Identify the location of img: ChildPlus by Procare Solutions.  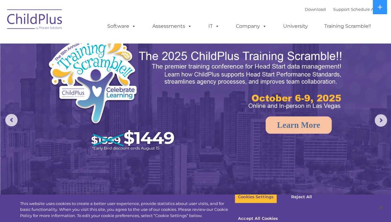
(35, 20).